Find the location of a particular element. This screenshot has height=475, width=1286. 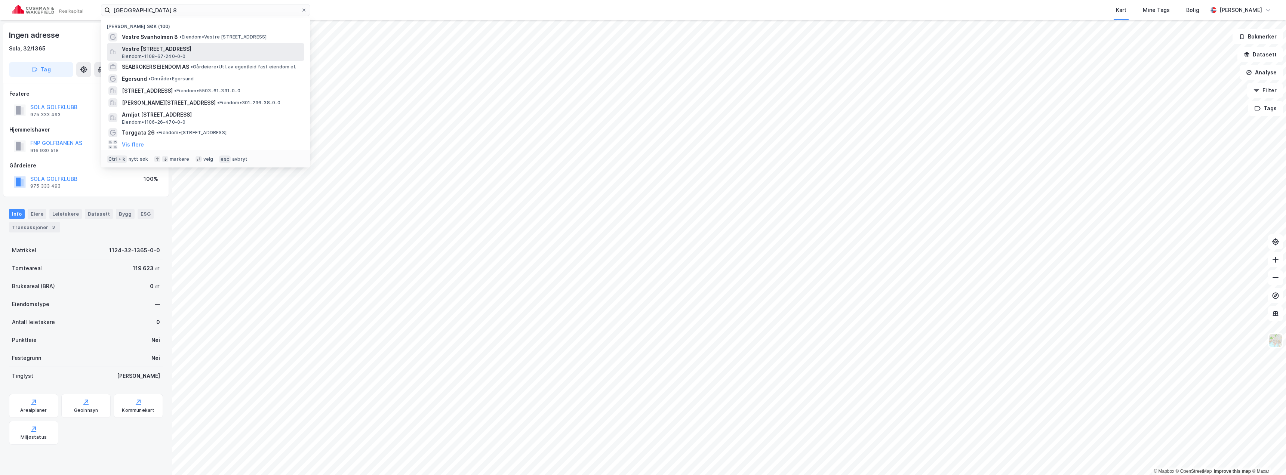

div: 916 930 518 is located at coordinates (44, 151).